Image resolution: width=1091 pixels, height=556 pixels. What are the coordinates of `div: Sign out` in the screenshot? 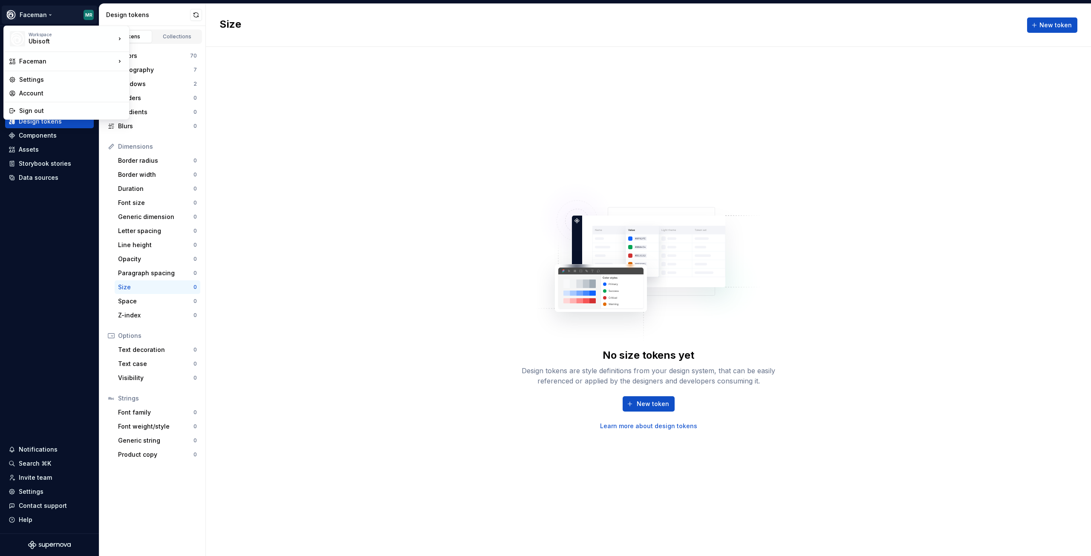 It's located at (72, 111).